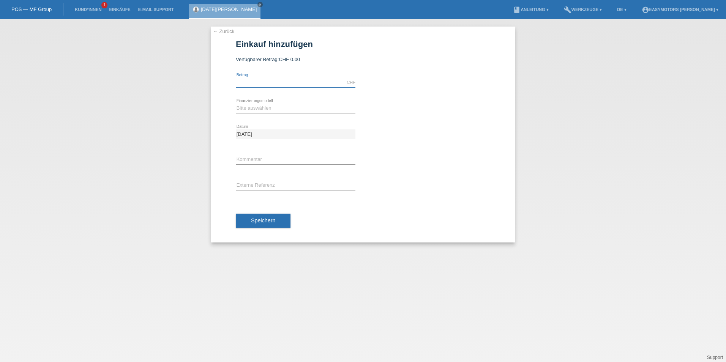  Describe the element at coordinates (645, 10) in the screenshot. I see `i: account_circle` at that location.